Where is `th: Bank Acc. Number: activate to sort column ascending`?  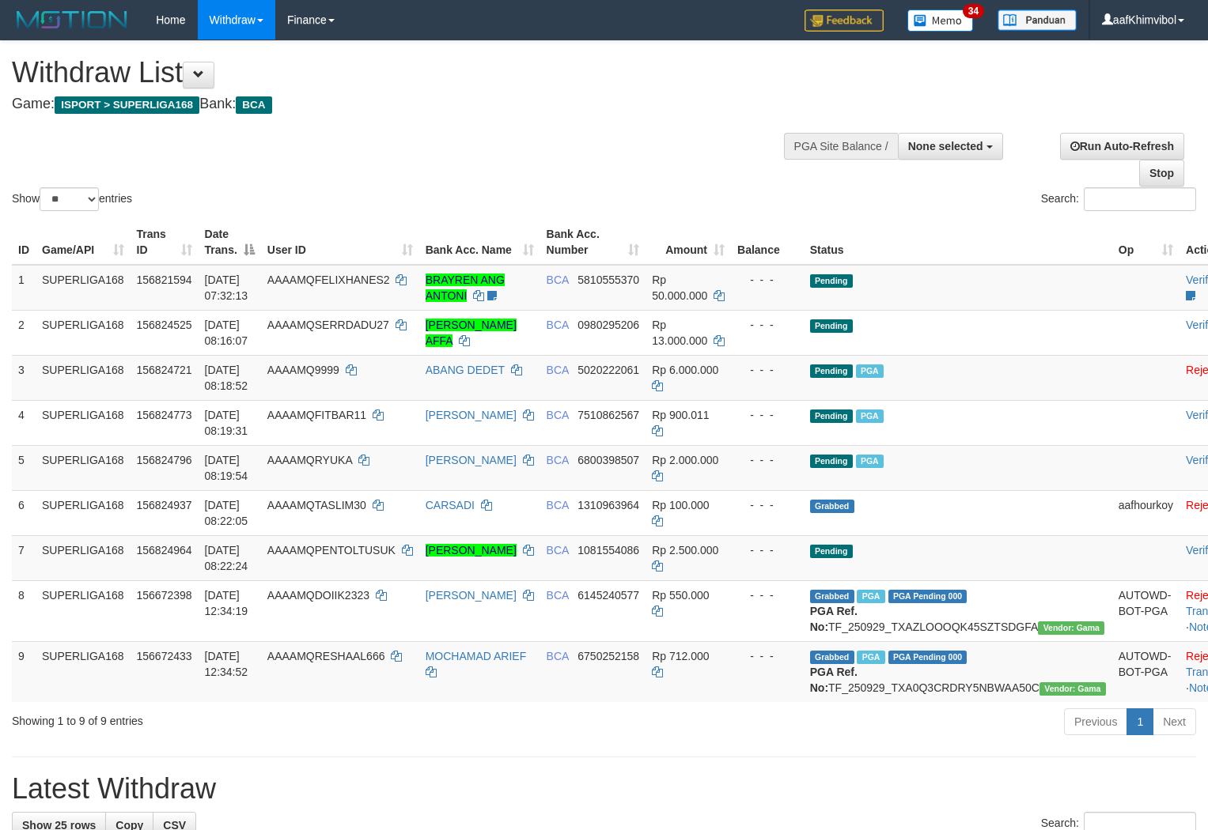
th: Bank Acc. Number: activate to sort column ascending is located at coordinates (593, 242).